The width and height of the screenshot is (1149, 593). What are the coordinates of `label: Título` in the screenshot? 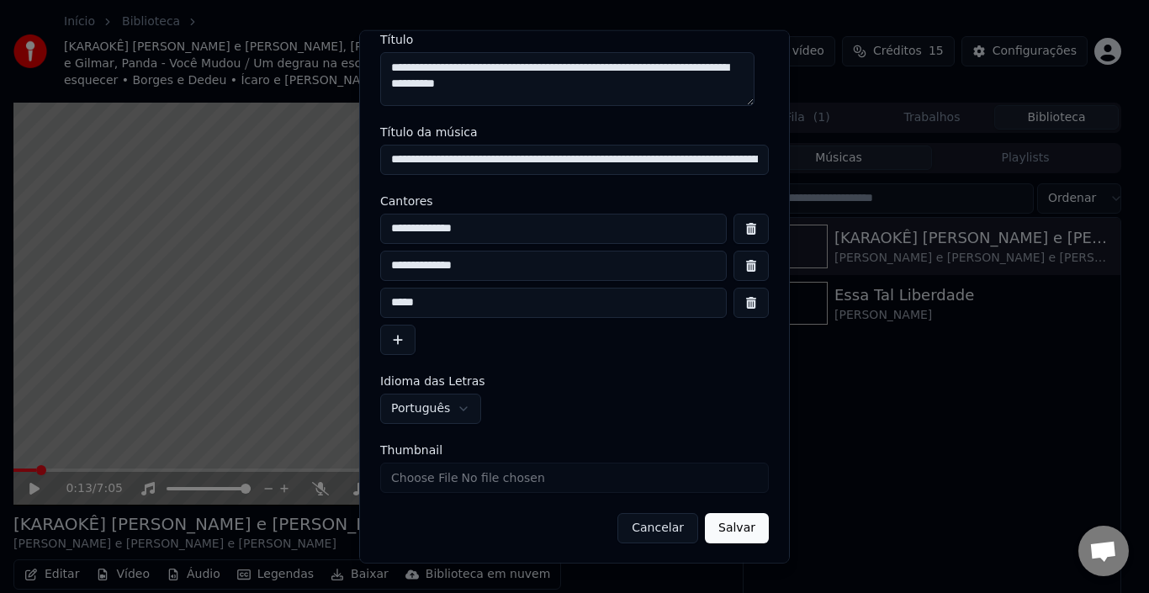 It's located at (575, 39).